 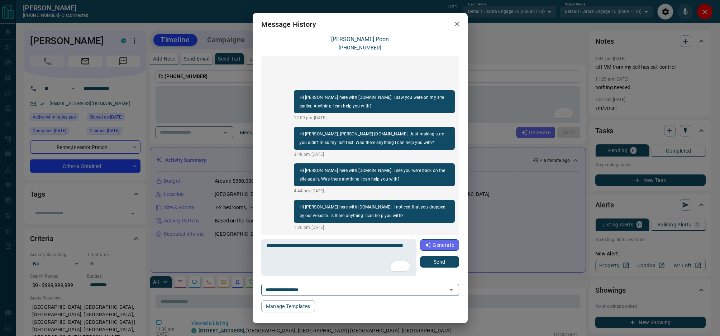 What do you see at coordinates (339, 258) in the screenshot?
I see `textarea: To enrich screen reader interactions, please activate Accessibility in Grammarly extension settings` at bounding box center [339, 258].